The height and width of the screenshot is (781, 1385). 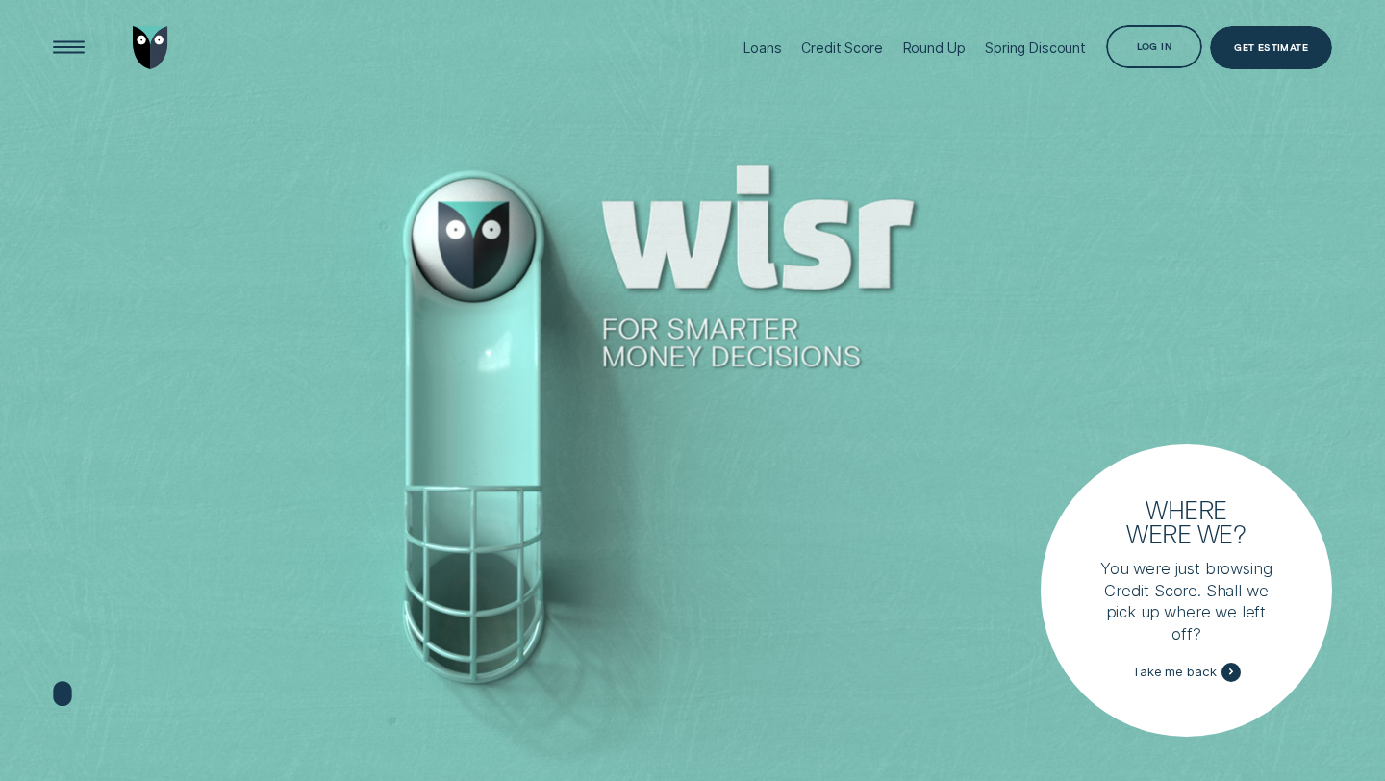 What do you see at coordinates (934, 47) in the screenshot?
I see `div: Round Up` at bounding box center [934, 47].